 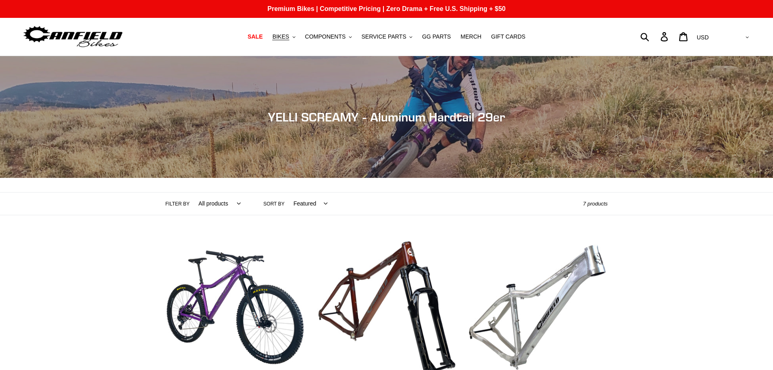 I want to click on span: BIKES, so click(x=280, y=37).